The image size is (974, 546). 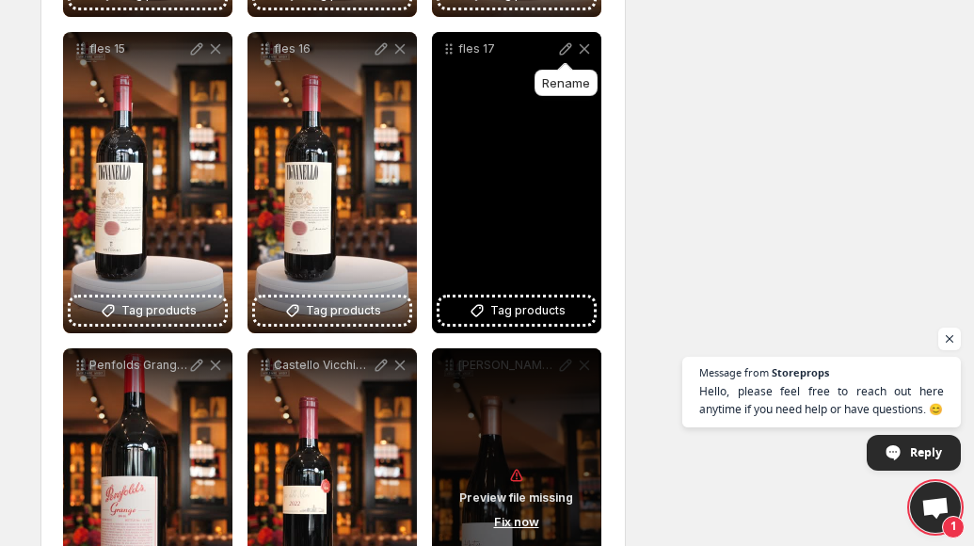 What do you see at coordinates (138, 49) in the screenshot?
I see `p: fles 15` at bounding box center [138, 49].